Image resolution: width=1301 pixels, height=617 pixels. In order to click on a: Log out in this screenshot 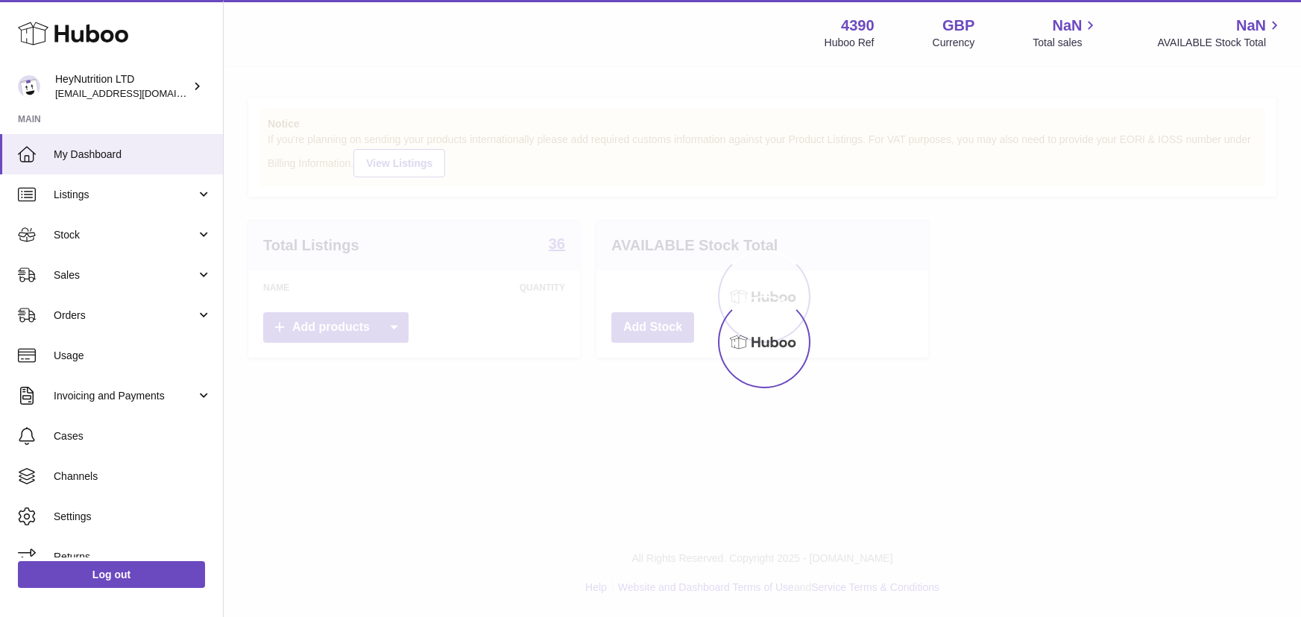, I will do `click(111, 575)`.